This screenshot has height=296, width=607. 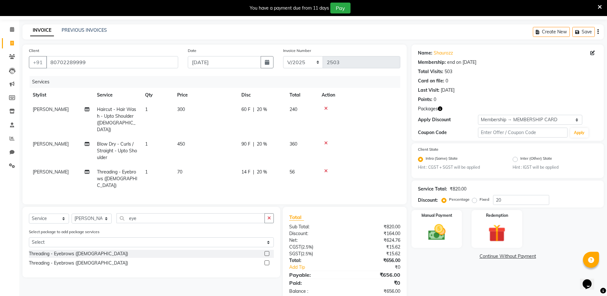 What do you see at coordinates (523, 133) in the screenshot?
I see `input: Enter Offer / Coupon Code` at bounding box center [523, 133].